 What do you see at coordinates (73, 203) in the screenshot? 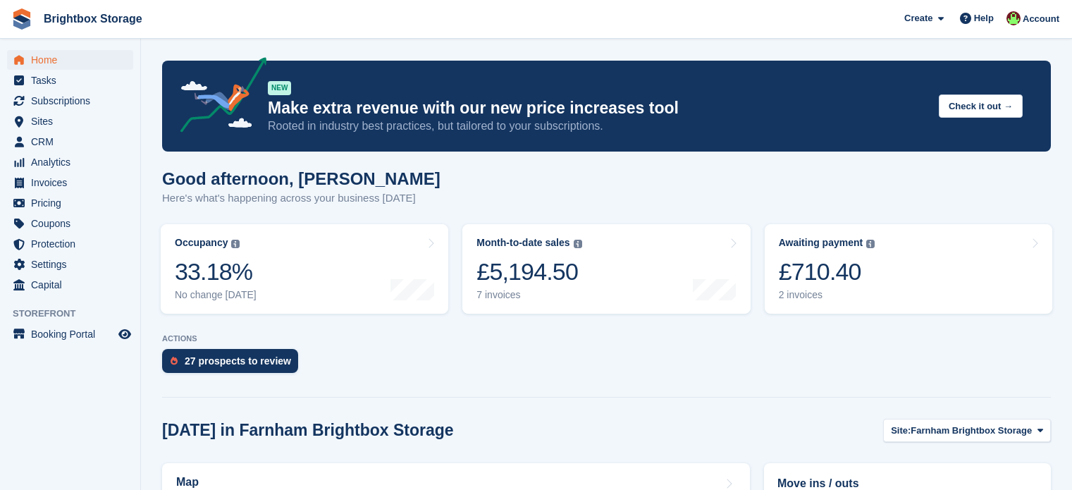
I see `span: Pricing` at bounding box center [73, 203].